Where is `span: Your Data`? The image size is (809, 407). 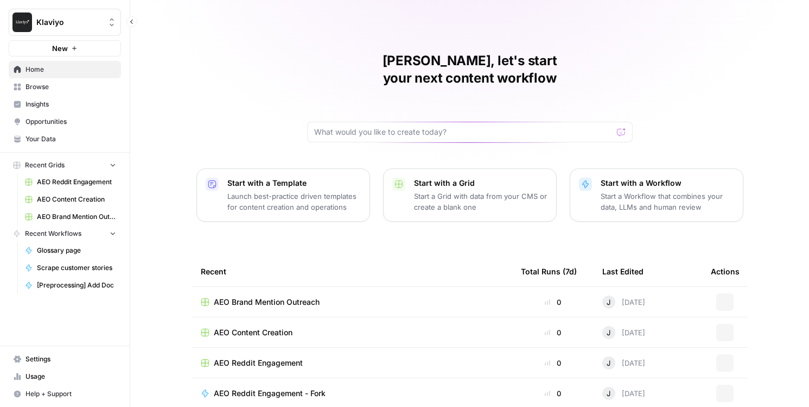 span: Your Data is located at coordinates (71, 139).